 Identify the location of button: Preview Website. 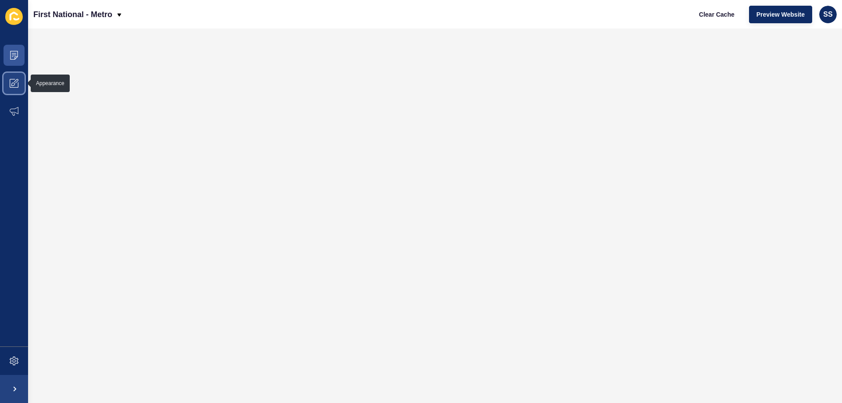
(780, 14).